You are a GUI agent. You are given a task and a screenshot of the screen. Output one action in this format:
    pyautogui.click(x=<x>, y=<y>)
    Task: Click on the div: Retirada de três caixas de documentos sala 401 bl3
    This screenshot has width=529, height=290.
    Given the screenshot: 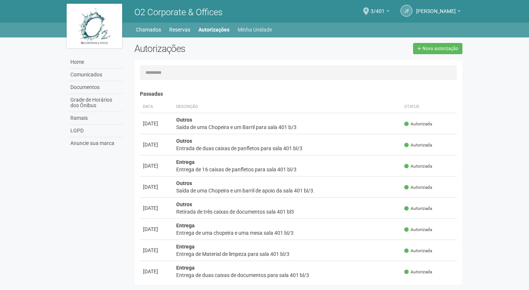 What is the action you would take?
    pyautogui.click(x=287, y=211)
    